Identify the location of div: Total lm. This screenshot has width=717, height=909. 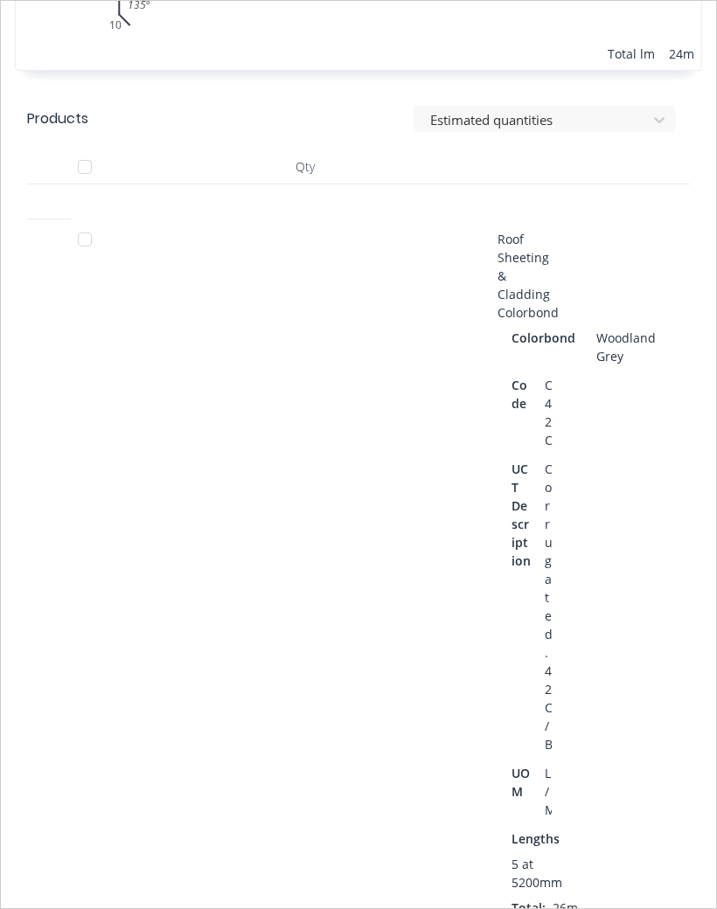
(631, 53).